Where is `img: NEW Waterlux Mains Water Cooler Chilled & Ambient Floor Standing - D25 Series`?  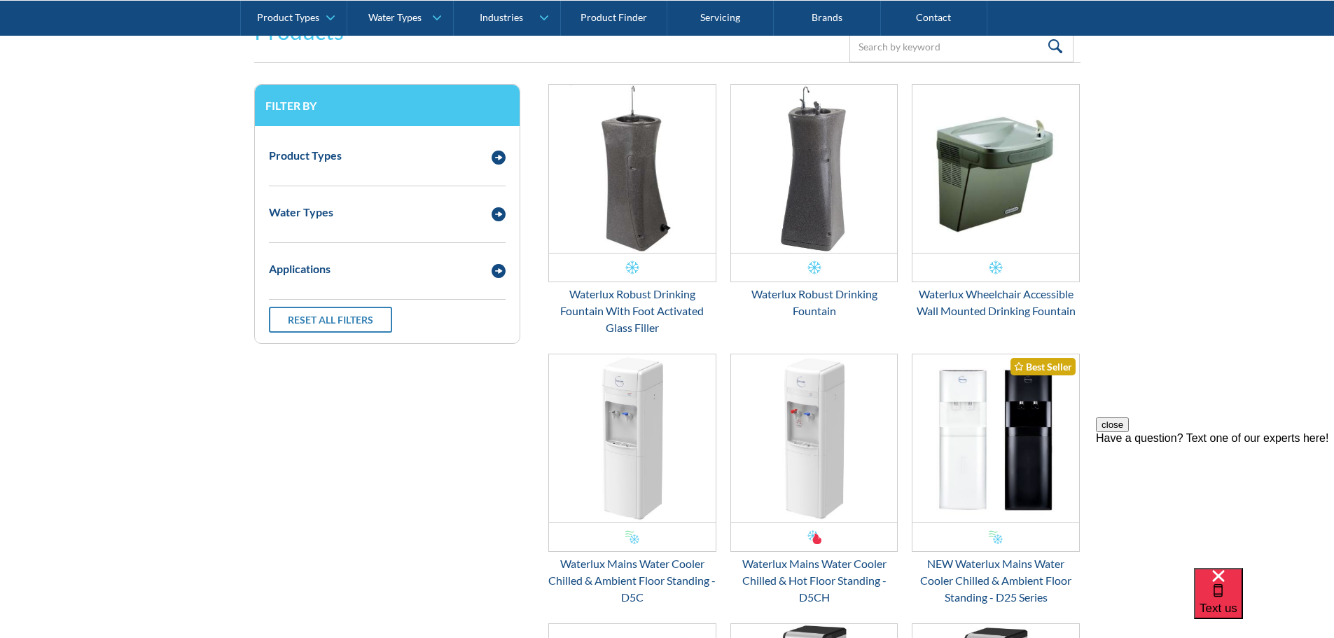 img: NEW Waterlux Mains Water Cooler Chilled & Ambient Floor Standing - D25 Series is located at coordinates (996, 438).